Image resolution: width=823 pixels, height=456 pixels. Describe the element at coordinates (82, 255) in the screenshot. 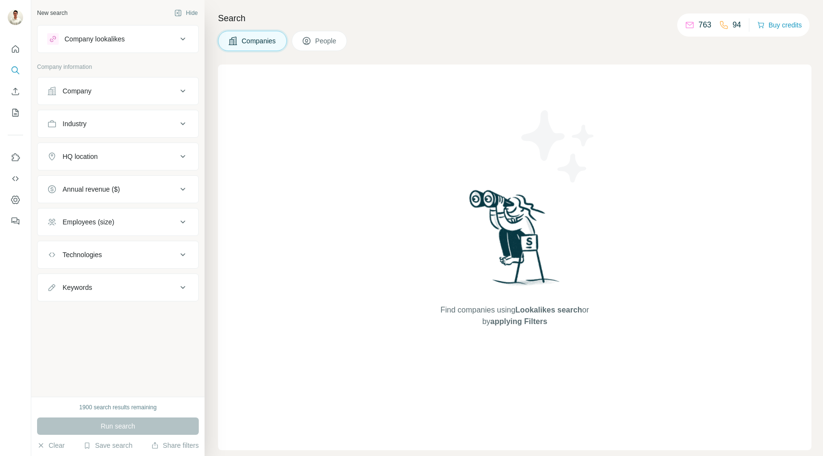

I see `div: Technologies` at that location.